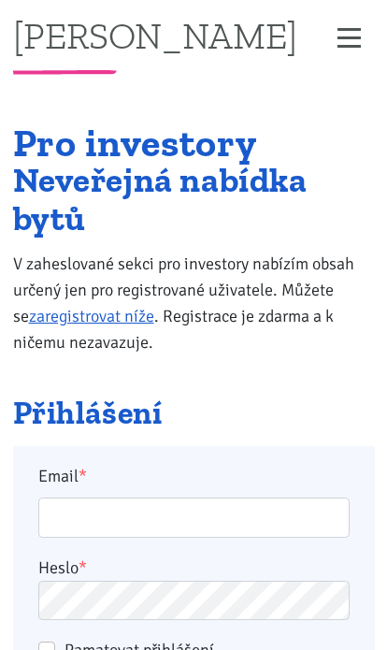 This screenshot has width=387, height=650. What do you see at coordinates (194, 198) in the screenshot?
I see `h2: Neveřejná nabídka bytů` at bounding box center [194, 198].